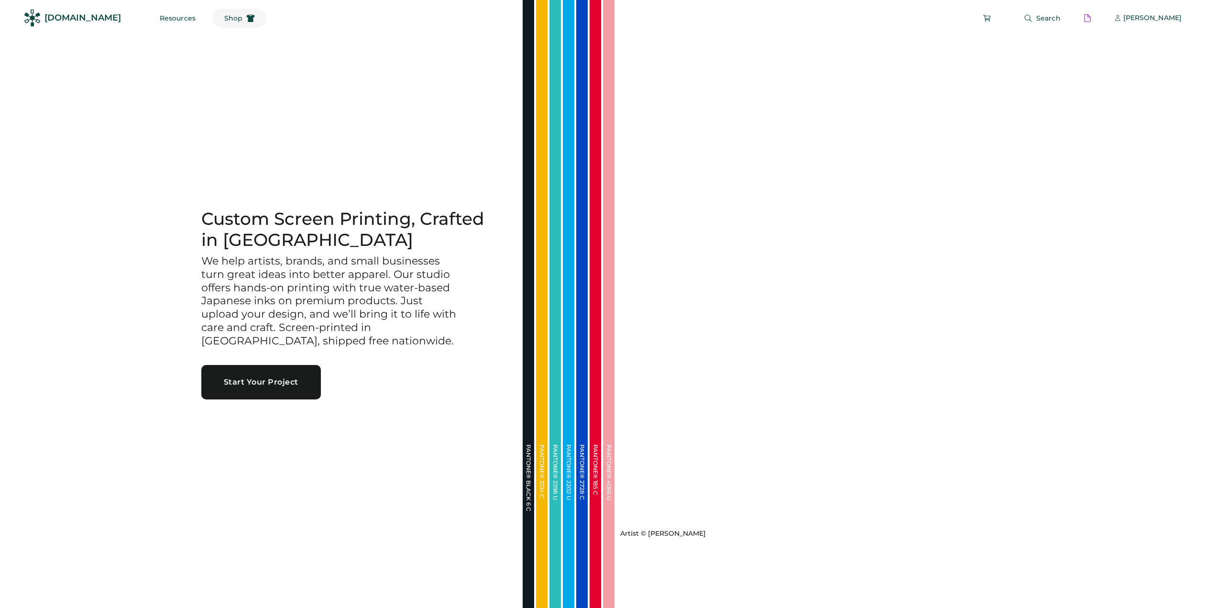 The image size is (1217, 608). I want to click on div: PANTONE® 185 C, so click(595, 492).